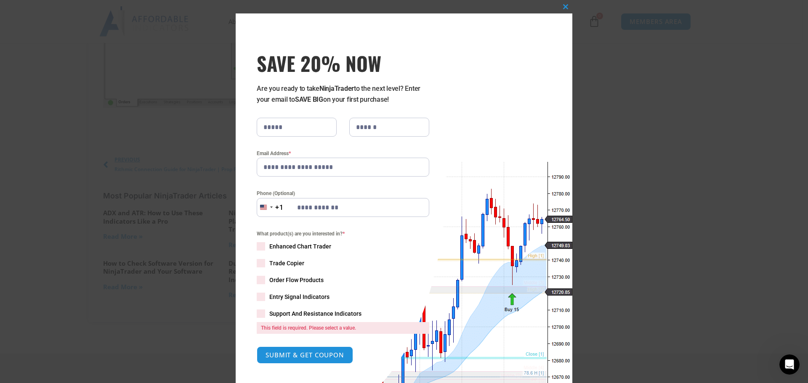 This screenshot has width=808, height=383. What do you see at coordinates (270, 207) in the screenshot?
I see `button: Selected country` at bounding box center [270, 207].